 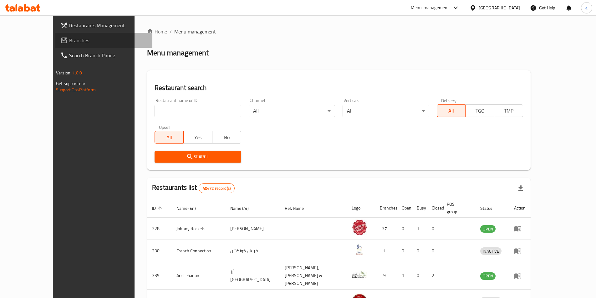 I want to click on h2: Menu management, so click(x=178, y=53).